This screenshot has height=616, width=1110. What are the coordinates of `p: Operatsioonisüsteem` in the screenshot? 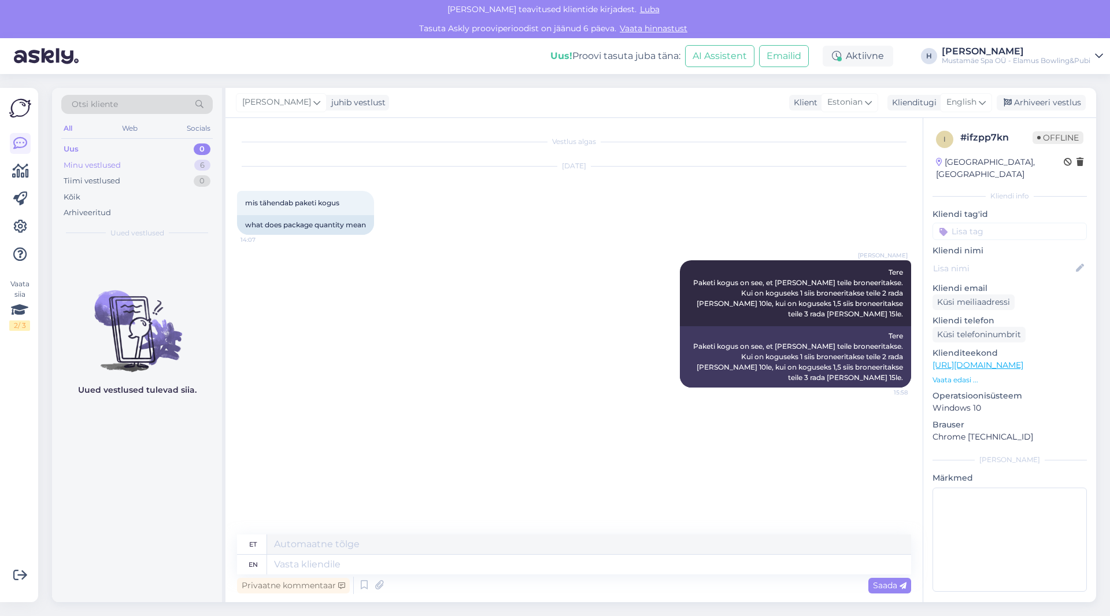 It's located at (1010, 396).